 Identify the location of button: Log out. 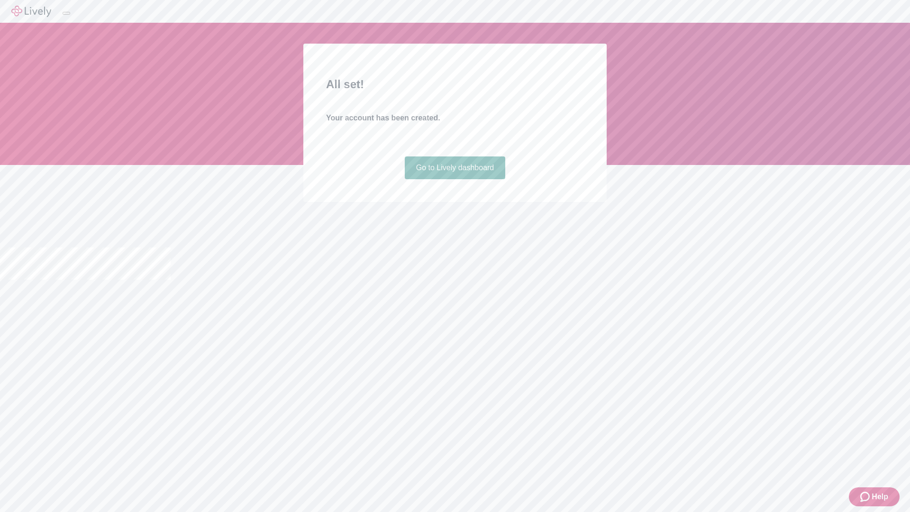
(66, 13).